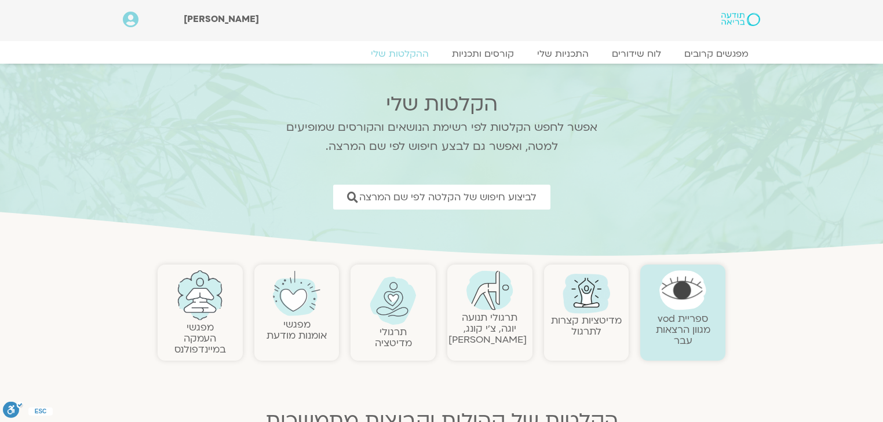 The image size is (883, 422). Describe the element at coordinates (636, 54) in the screenshot. I see `a: לוח שידורים` at that location.